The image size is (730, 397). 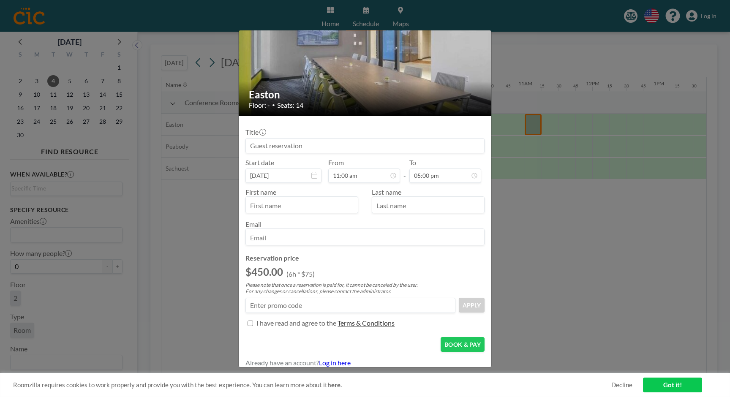 What do you see at coordinates (260, 163) in the screenshot?
I see `label: Start date` at bounding box center [260, 163].